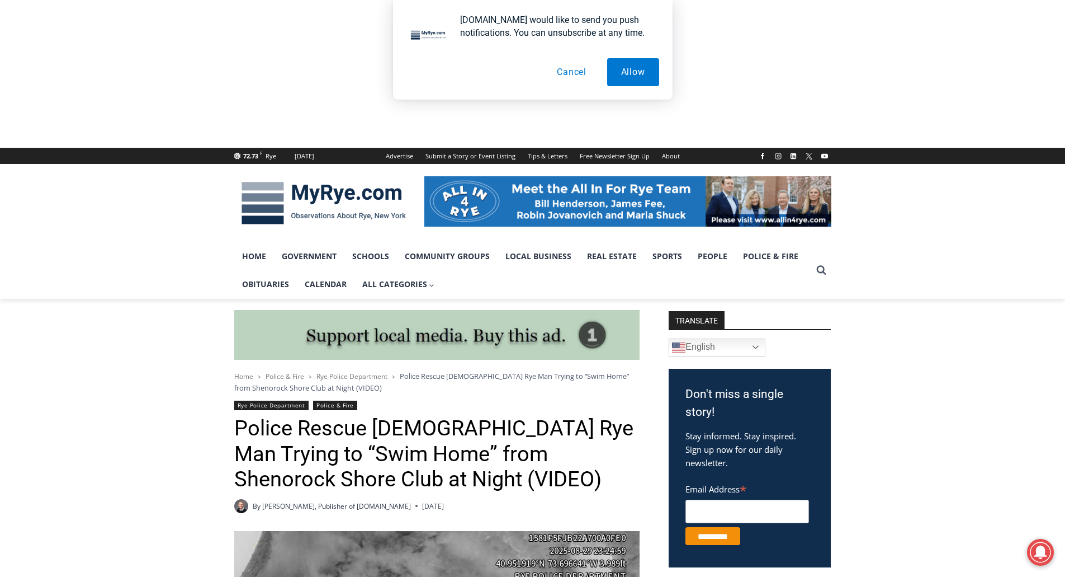 The image size is (1065, 577). I want to click on button: Cancel, so click(571, 72).